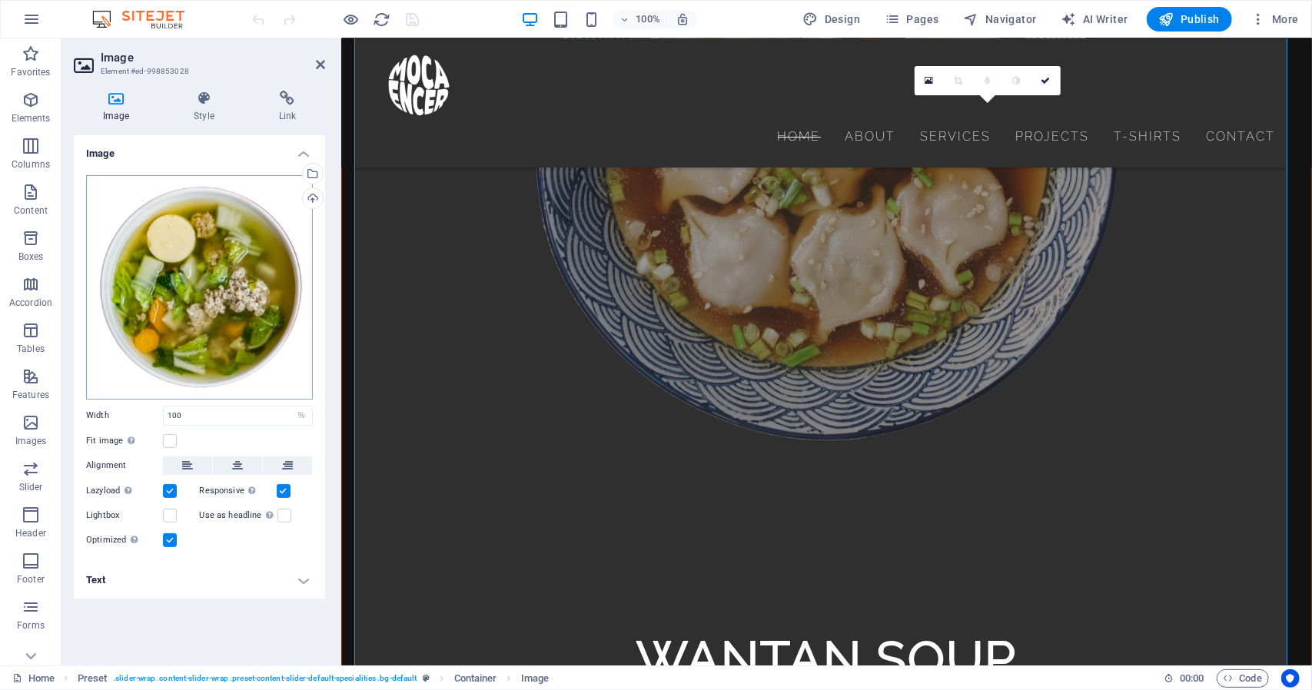 This screenshot has width=1312, height=690. Describe the element at coordinates (31, 164) in the screenshot. I see `p: Columns` at that location.